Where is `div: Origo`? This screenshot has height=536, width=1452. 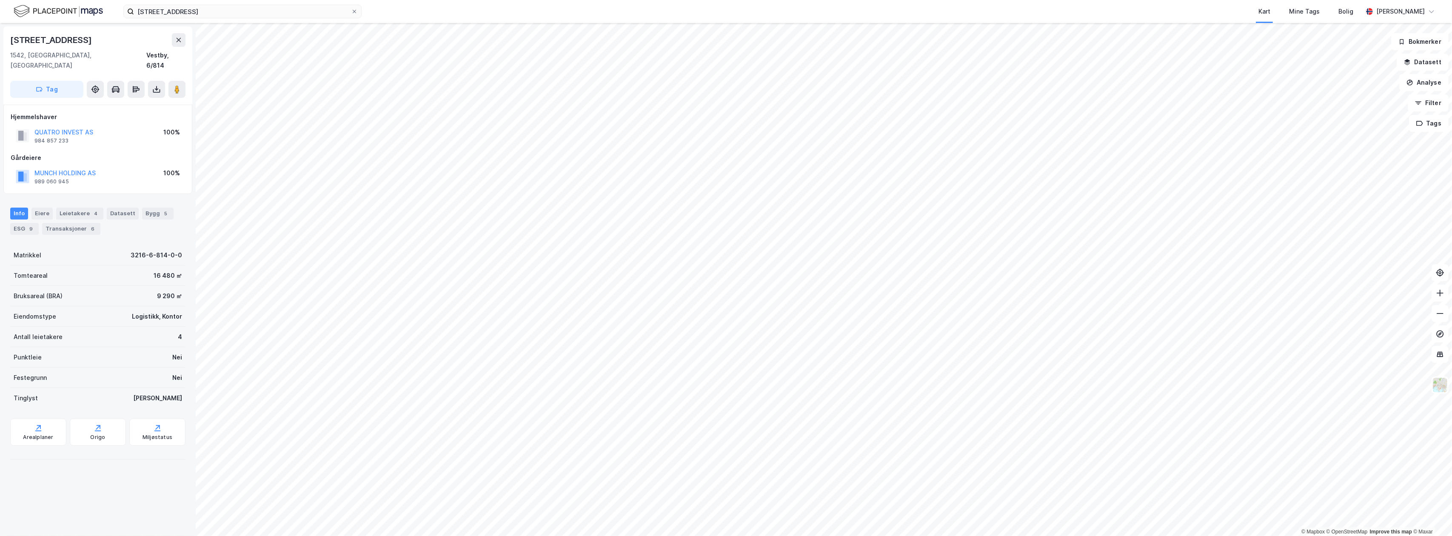 div: Origo is located at coordinates (98, 437).